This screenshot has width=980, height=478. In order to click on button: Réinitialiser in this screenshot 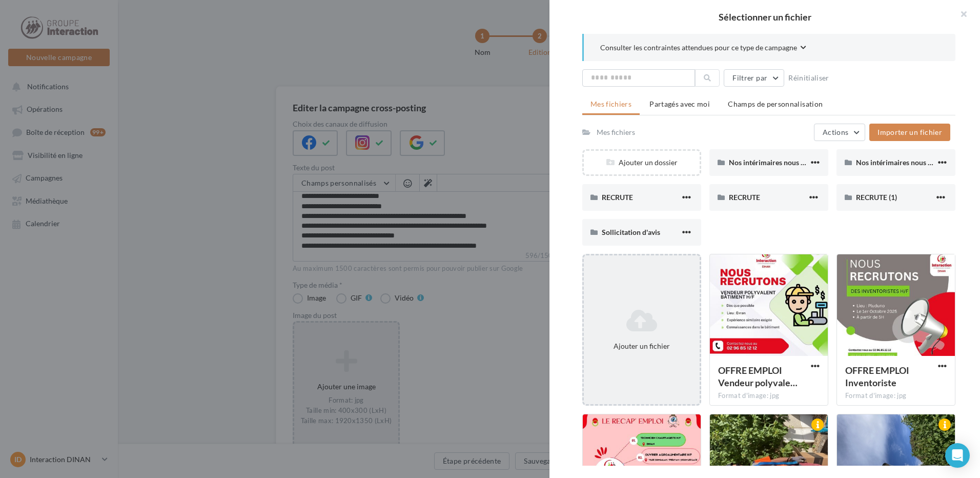, I will do `click(809, 78)`.